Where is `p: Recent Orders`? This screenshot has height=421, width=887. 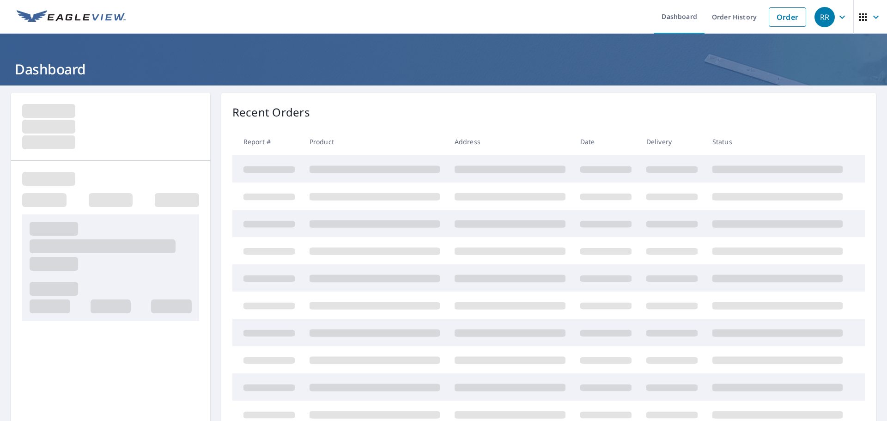
p: Recent Orders is located at coordinates (271, 112).